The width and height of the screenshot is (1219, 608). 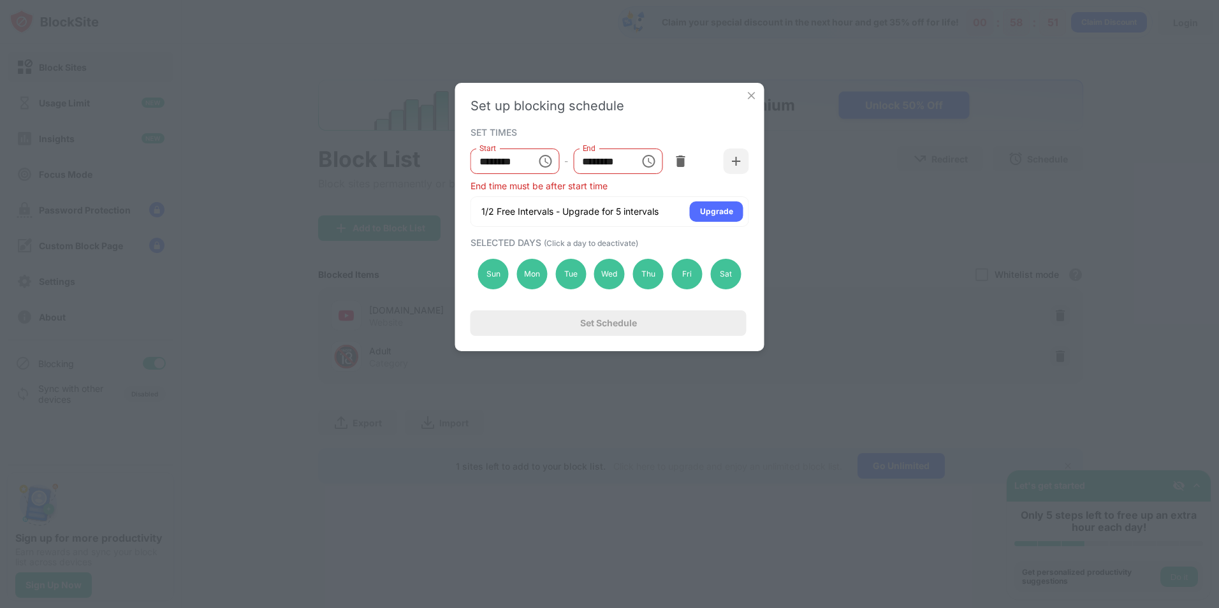 What do you see at coordinates (648, 274) in the screenshot?
I see `div: Thu` at bounding box center [648, 274].